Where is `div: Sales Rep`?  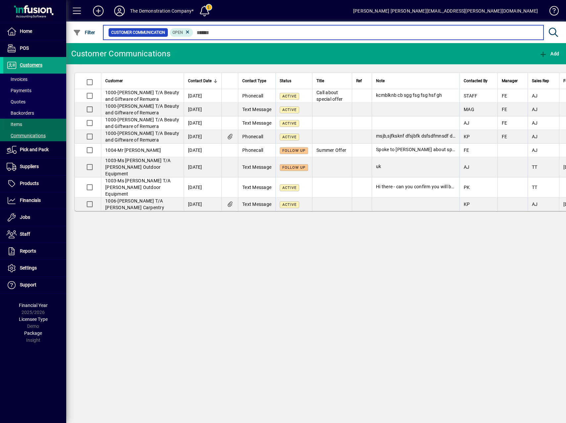 div: Sales Rep is located at coordinates (544, 81).